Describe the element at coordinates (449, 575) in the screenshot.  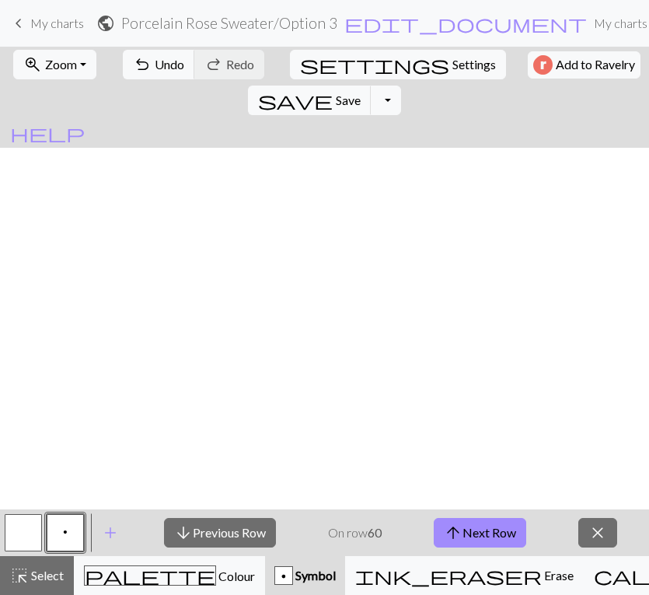
I see `span: ink_eraser` at that location.